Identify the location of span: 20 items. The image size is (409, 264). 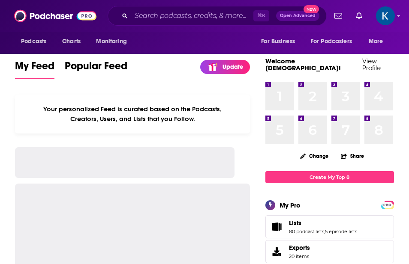
(299, 257).